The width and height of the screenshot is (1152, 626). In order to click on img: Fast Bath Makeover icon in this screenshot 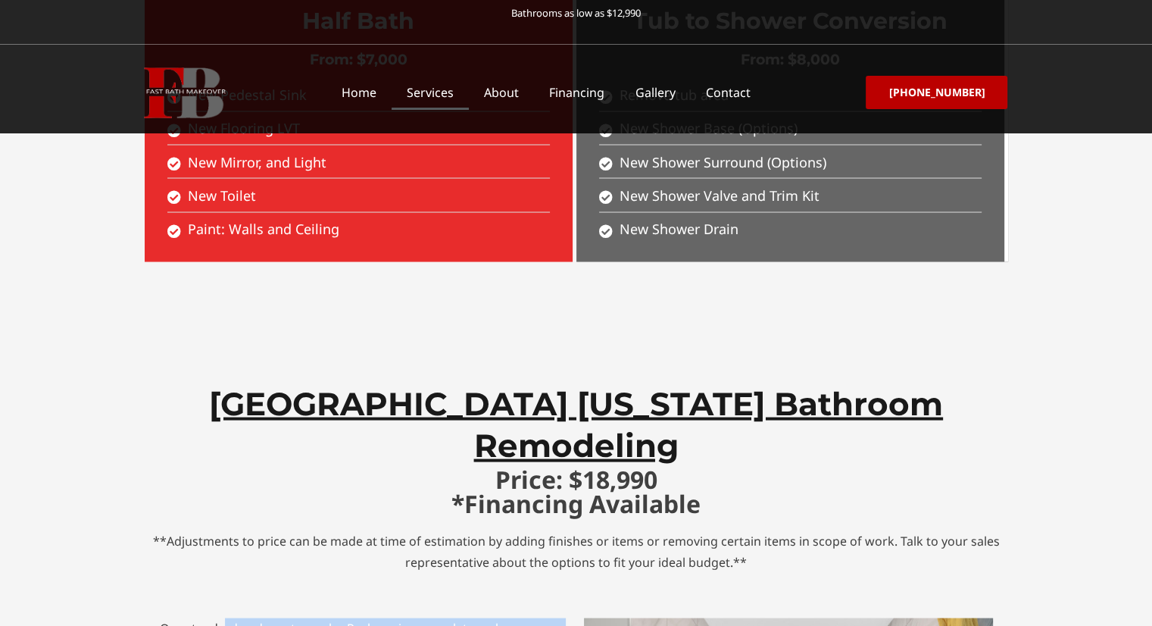, I will do `click(185, 92)`.